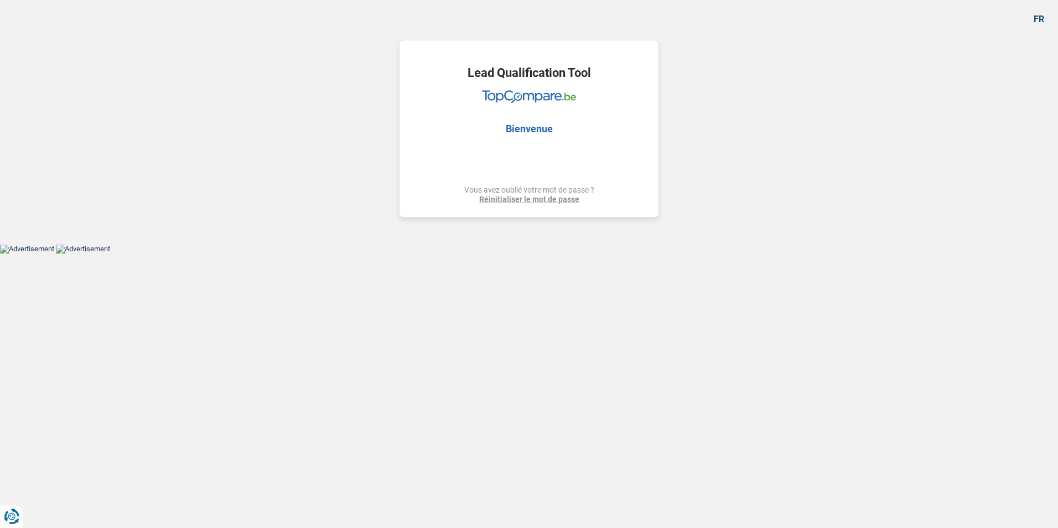 The height and width of the screenshot is (528, 1058). I want to click on h1: Lead Qualification Tool, so click(529, 73).